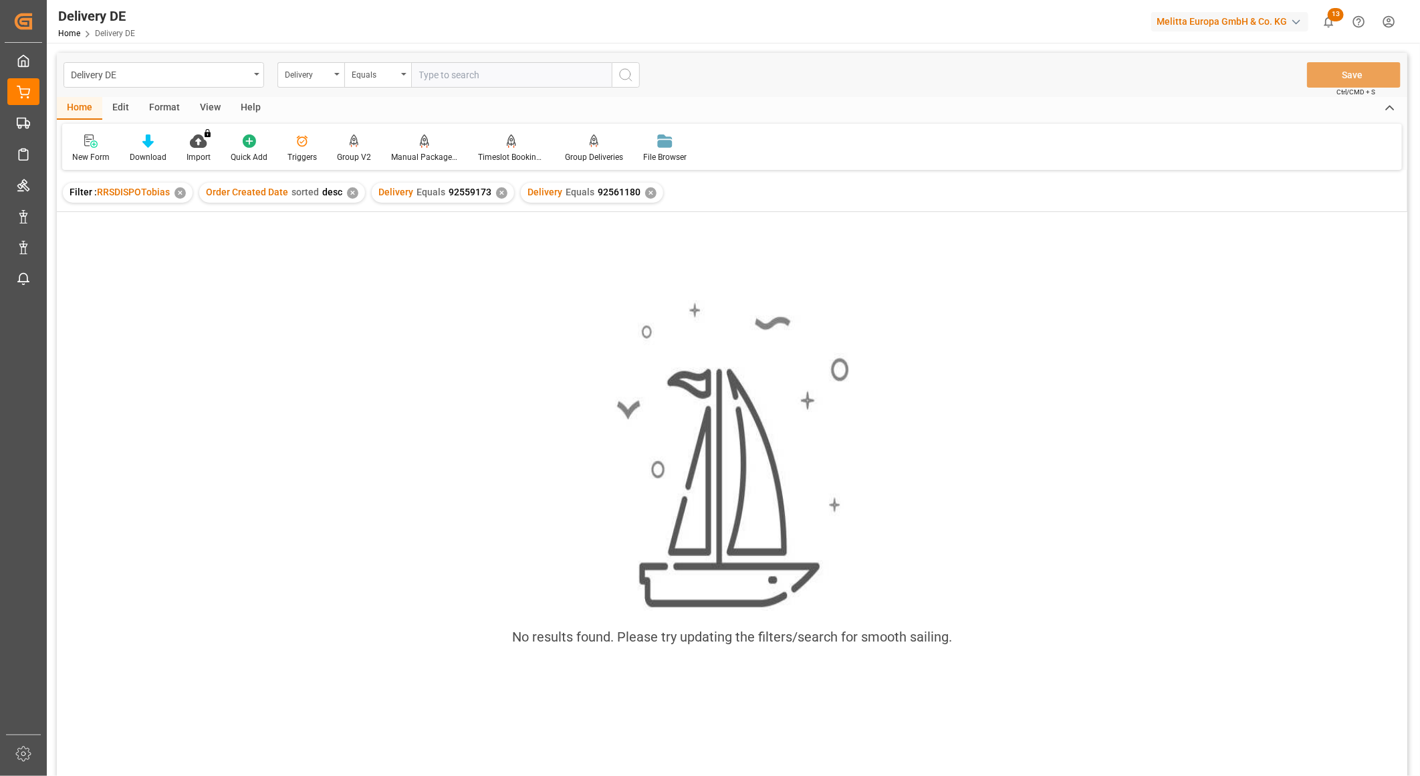 Image resolution: width=1420 pixels, height=776 pixels. Describe the element at coordinates (1328, 21) in the screenshot. I see `button: show 13 new notifications` at that location.